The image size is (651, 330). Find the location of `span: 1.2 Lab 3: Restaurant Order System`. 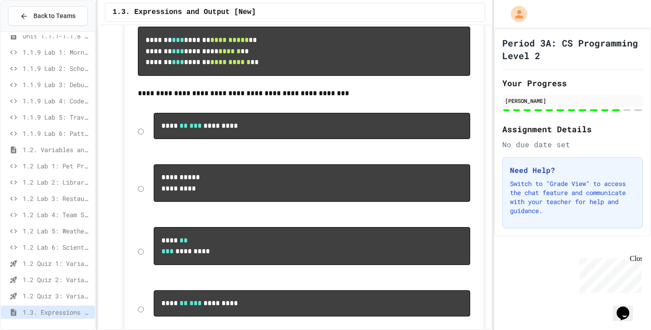

span: 1.2 Lab 3: Restaurant Order System is located at coordinates (57, 198).